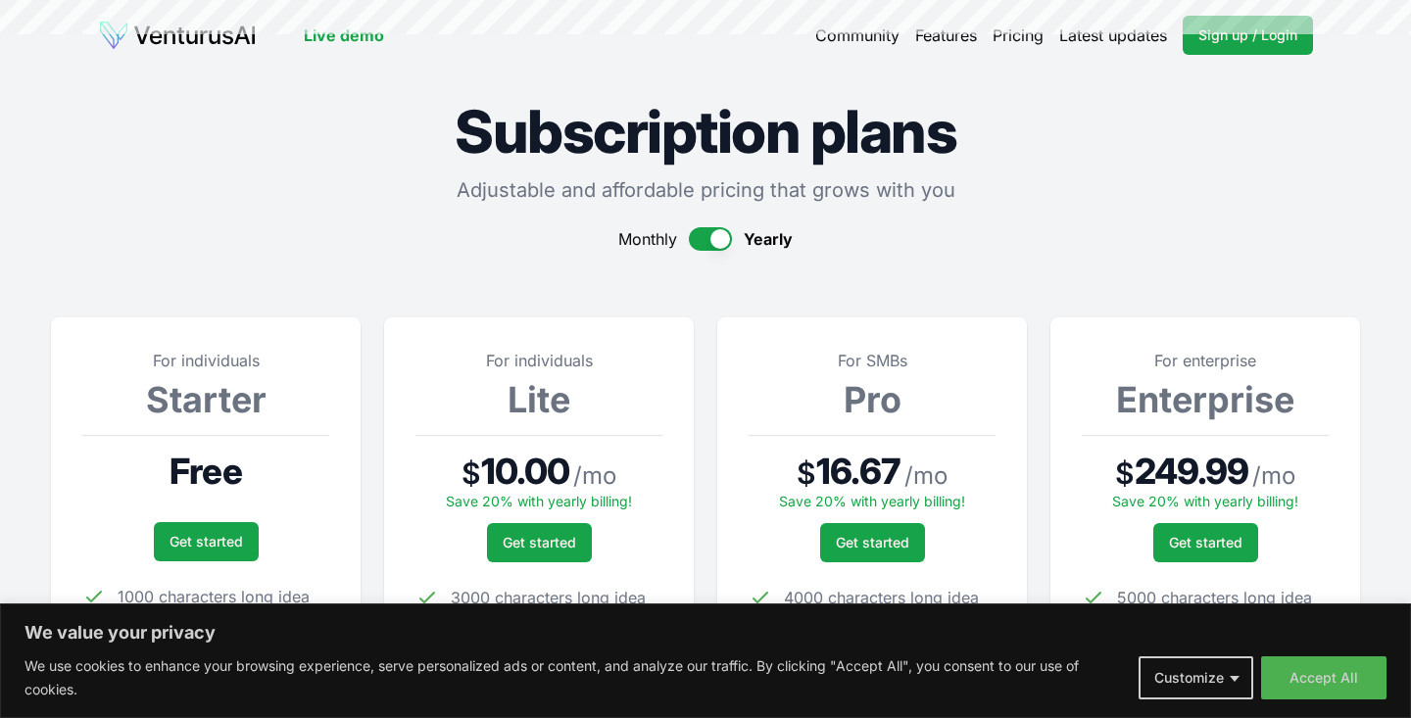 This screenshot has width=1411, height=718. What do you see at coordinates (706, 131) in the screenshot?
I see `h1: Subscription plans` at bounding box center [706, 131].